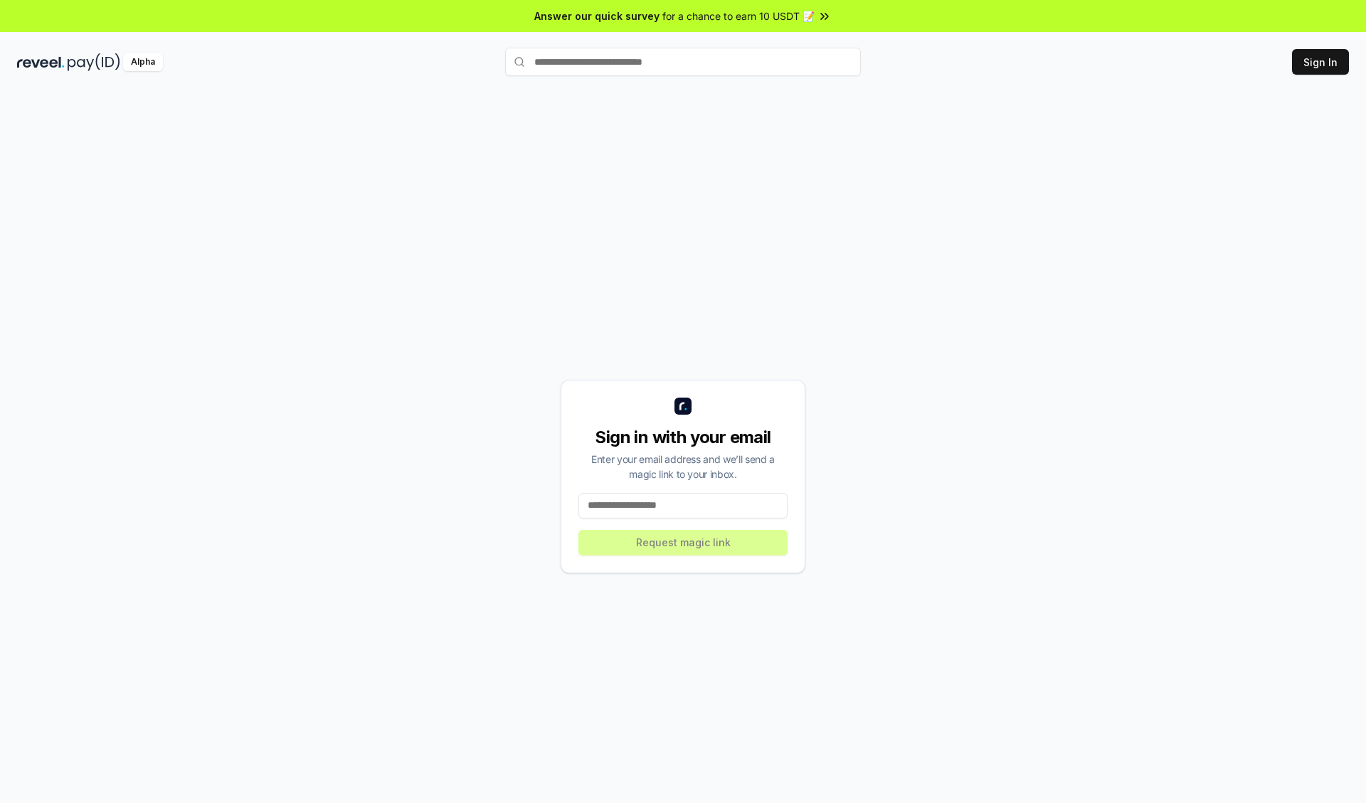 This screenshot has width=1366, height=803. What do you see at coordinates (94, 62) in the screenshot?
I see `img: pay_id` at bounding box center [94, 62].